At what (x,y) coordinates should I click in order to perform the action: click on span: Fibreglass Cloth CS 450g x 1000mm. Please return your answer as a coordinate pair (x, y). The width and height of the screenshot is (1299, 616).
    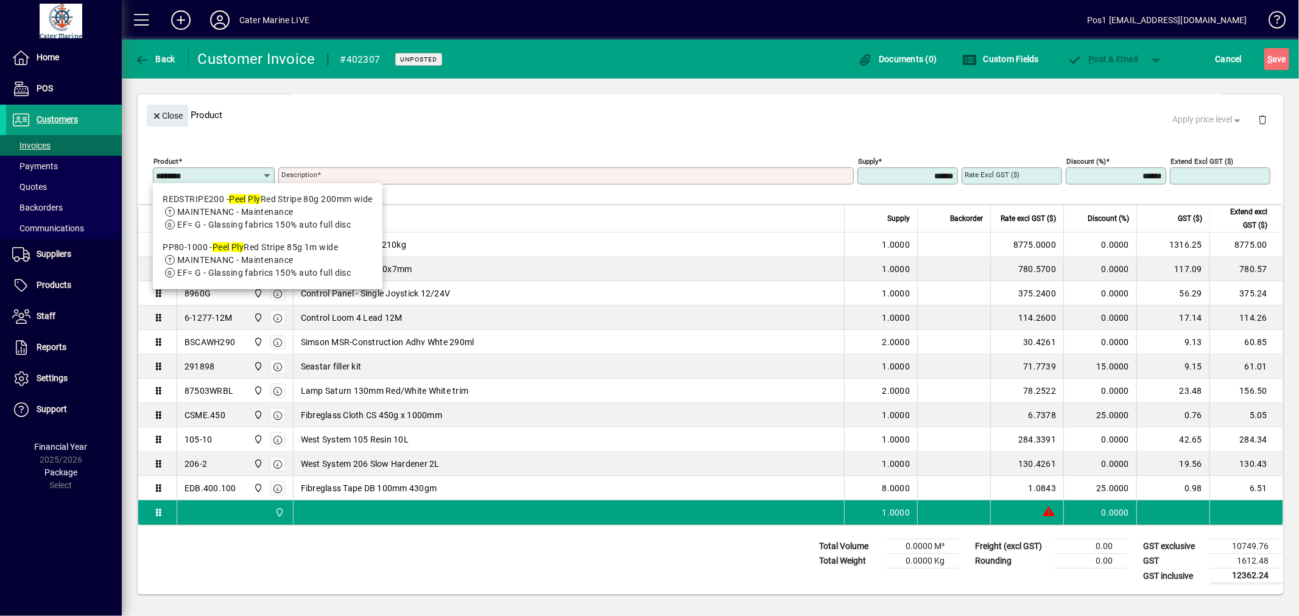
    Looking at the image, I should click on (371, 415).